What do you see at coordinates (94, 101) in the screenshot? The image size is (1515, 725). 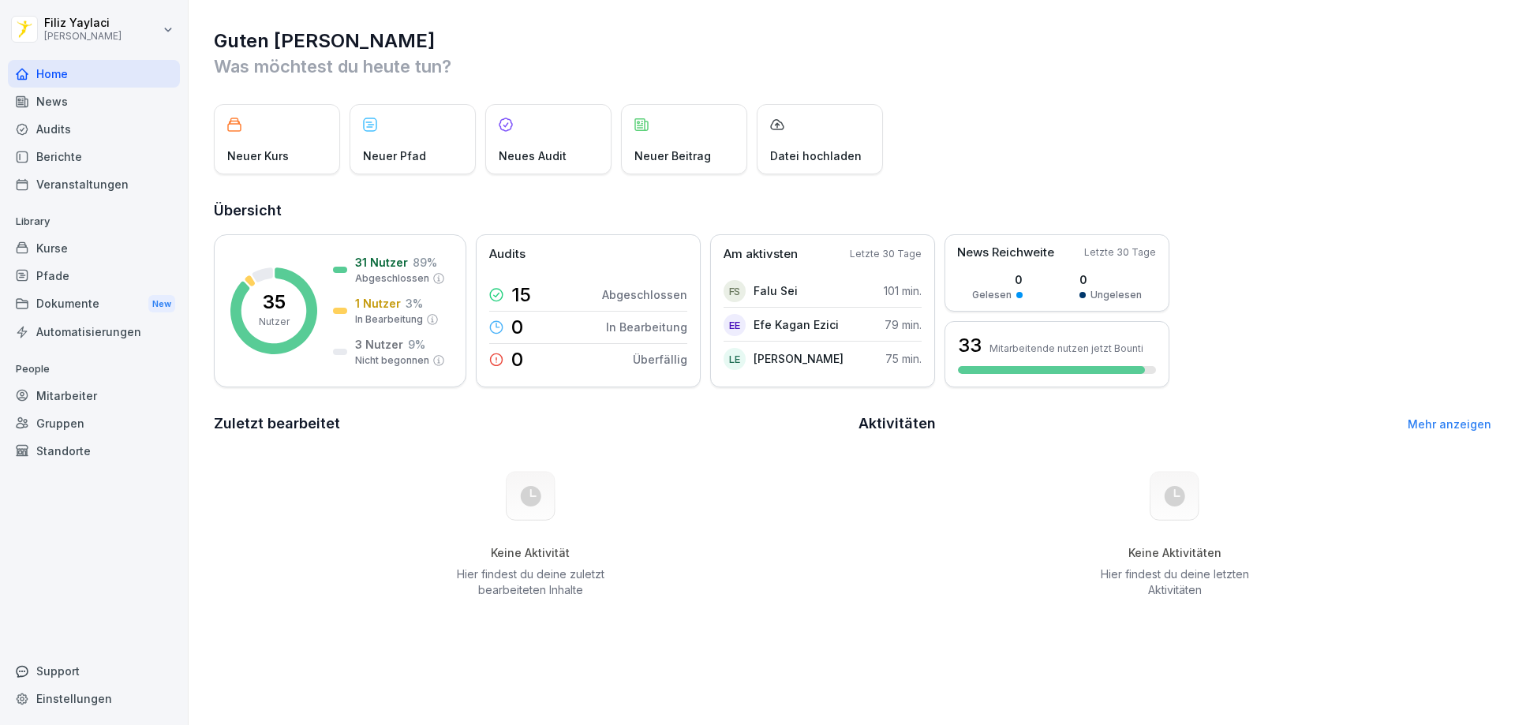 I see `a: News` at bounding box center [94, 101].